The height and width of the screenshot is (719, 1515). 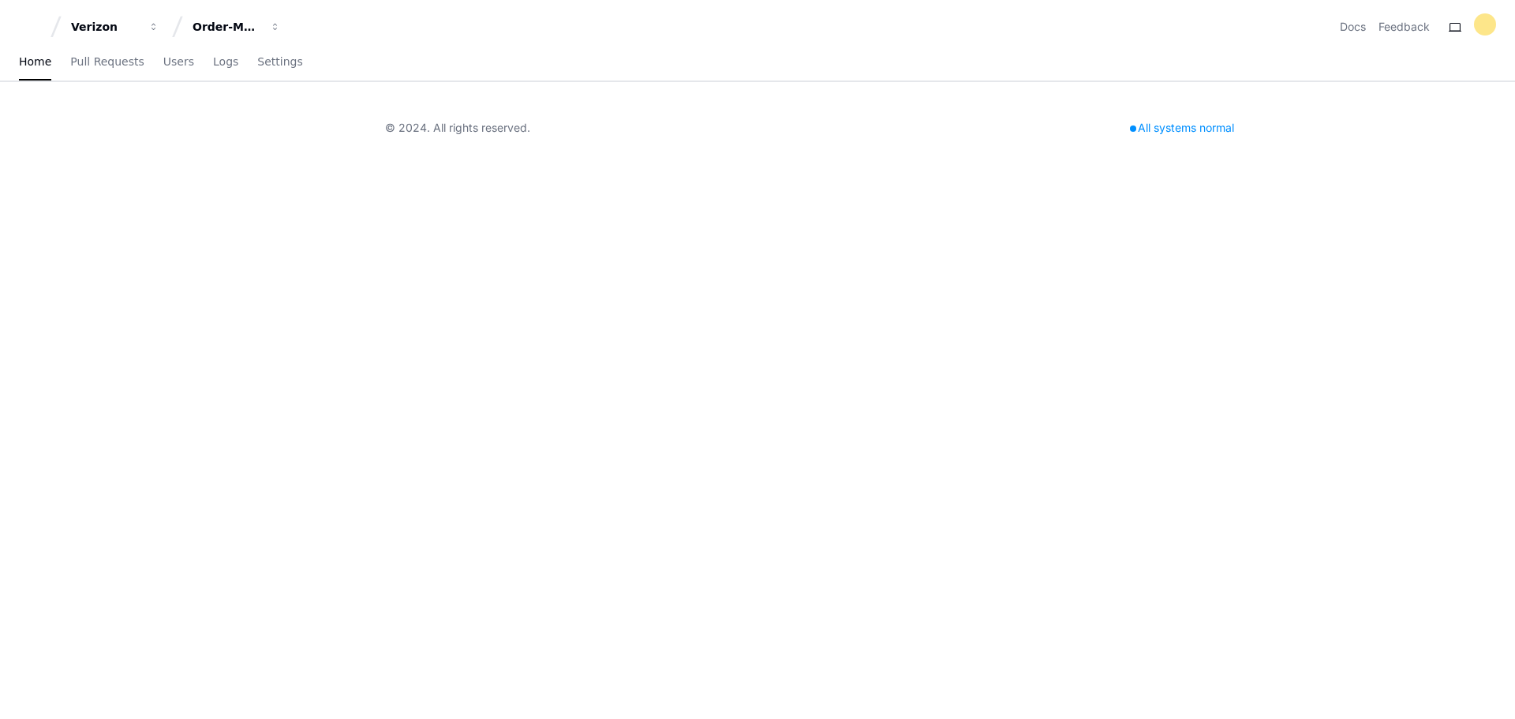 What do you see at coordinates (1182, 128) in the screenshot?
I see `div: All systems normal` at bounding box center [1182, 128].